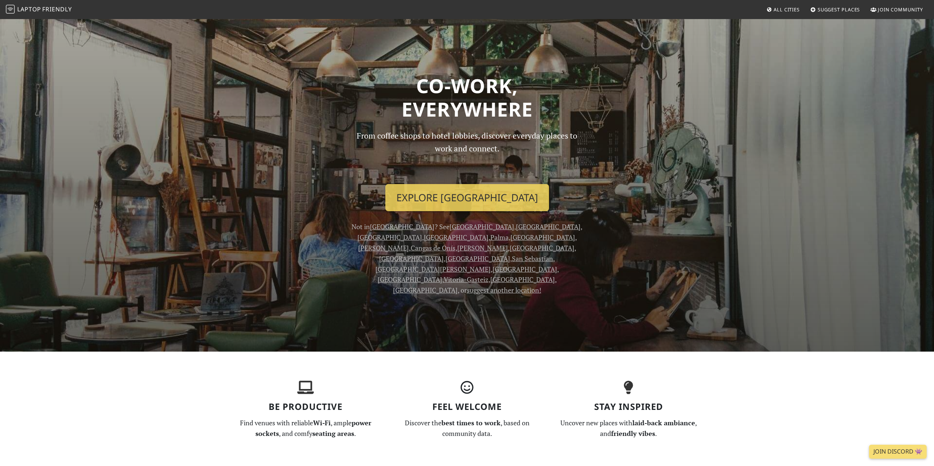  I want to click on h1: Co-work, Everywhere, so click(467, 97).